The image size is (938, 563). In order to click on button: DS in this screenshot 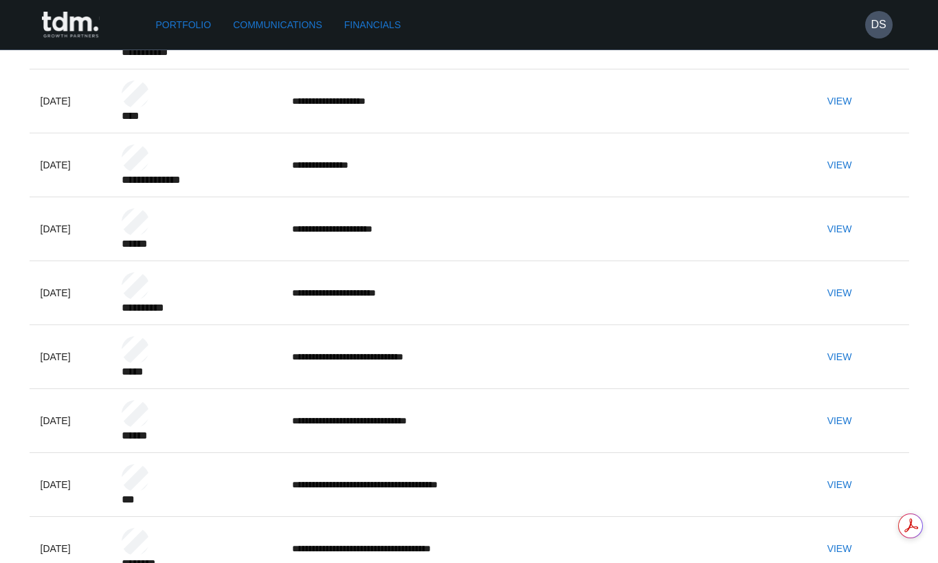, I will do `click(879, 25)`.